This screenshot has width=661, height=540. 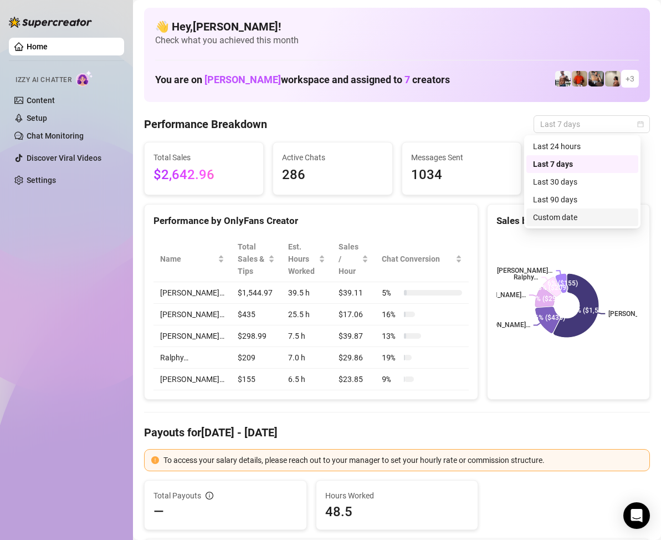 I want to click on td: $17.06, so click(x=354, y=314).